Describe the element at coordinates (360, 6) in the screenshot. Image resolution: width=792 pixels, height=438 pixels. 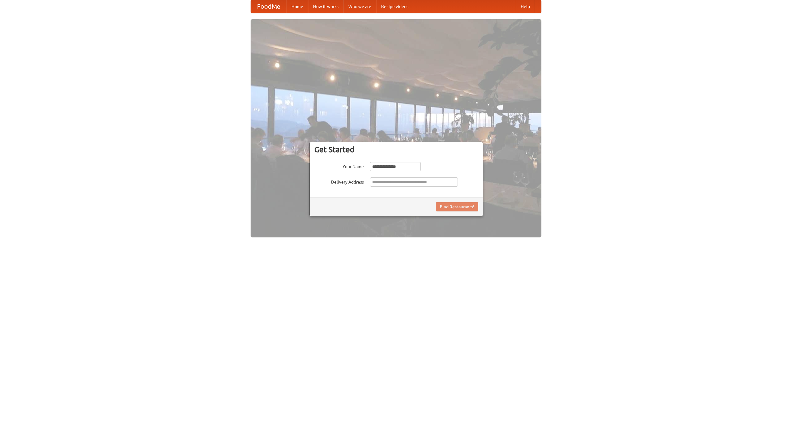
I see `a: Who we are` at that location.